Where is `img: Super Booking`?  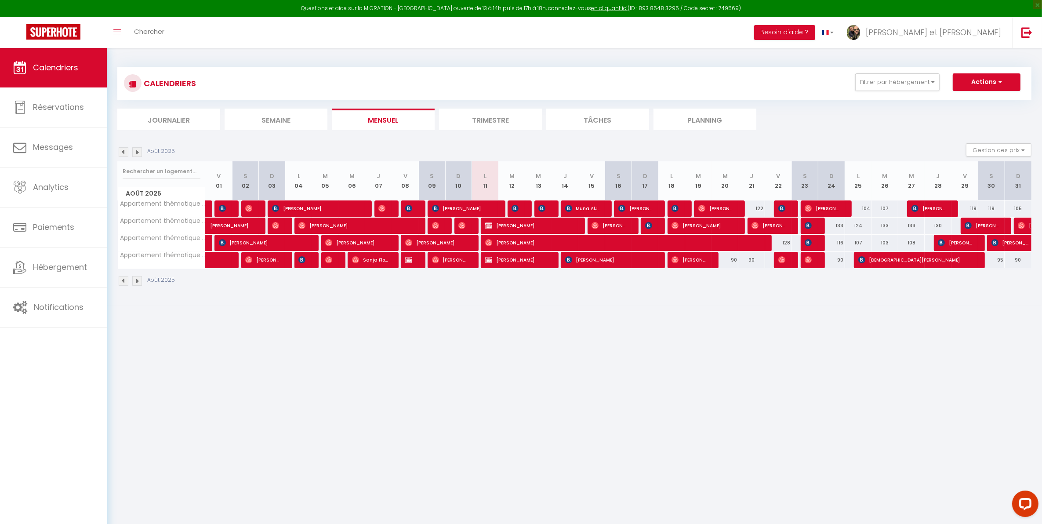
img: Super Booking is located at coordinates (53, 32).